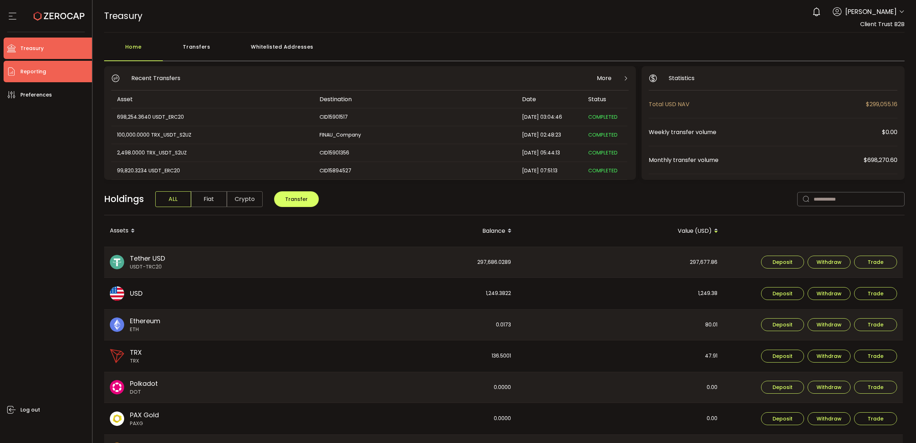  What do you see at coordinates (147, 267) in the screenshot?
I see `span: USDT-TRC20` at bounding box center [147, 267].